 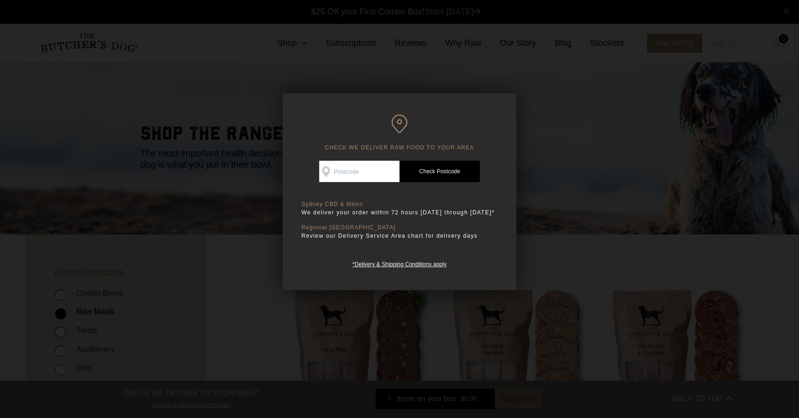 I want to click on a: Check Postcode, so click(x=440, y=172).